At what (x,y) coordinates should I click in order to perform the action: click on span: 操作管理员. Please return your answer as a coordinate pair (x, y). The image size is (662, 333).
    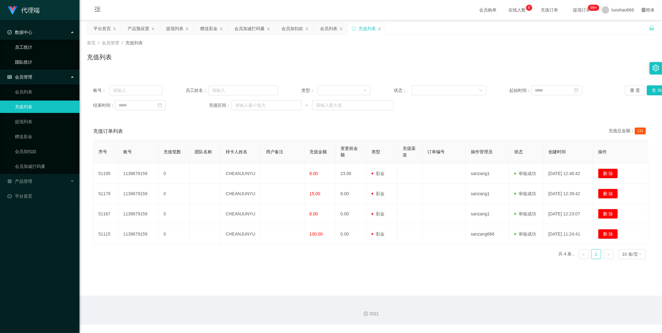
    Looking at the image, I should click on (482, 152).